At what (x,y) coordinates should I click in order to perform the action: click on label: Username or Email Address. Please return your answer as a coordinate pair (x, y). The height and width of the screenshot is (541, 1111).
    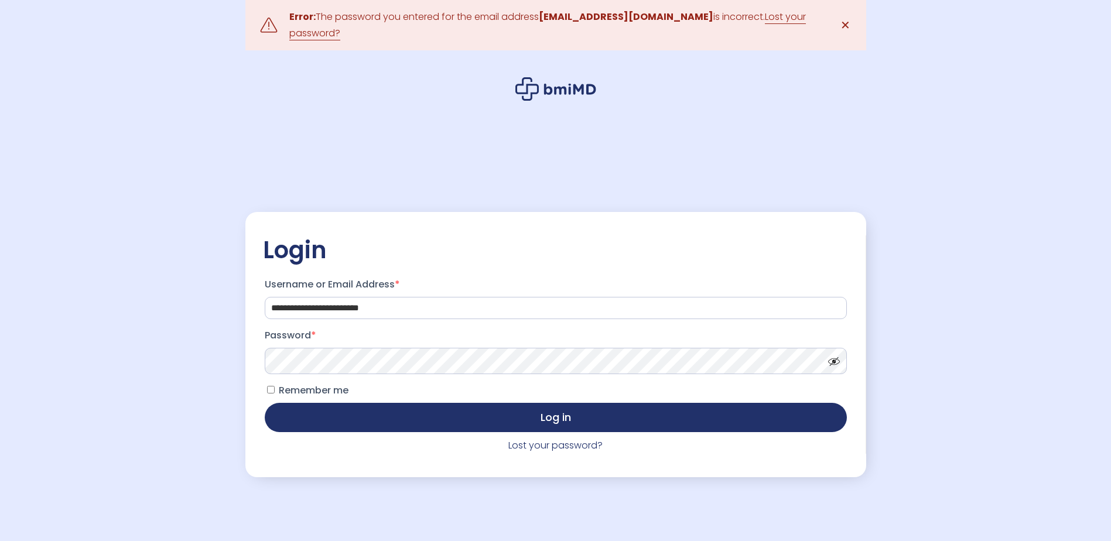
    Looking at the image, I should click on (556, 285).